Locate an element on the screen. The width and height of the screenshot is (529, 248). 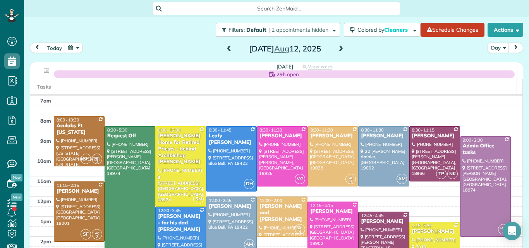
span: DH is located at coordinates (249, 184).